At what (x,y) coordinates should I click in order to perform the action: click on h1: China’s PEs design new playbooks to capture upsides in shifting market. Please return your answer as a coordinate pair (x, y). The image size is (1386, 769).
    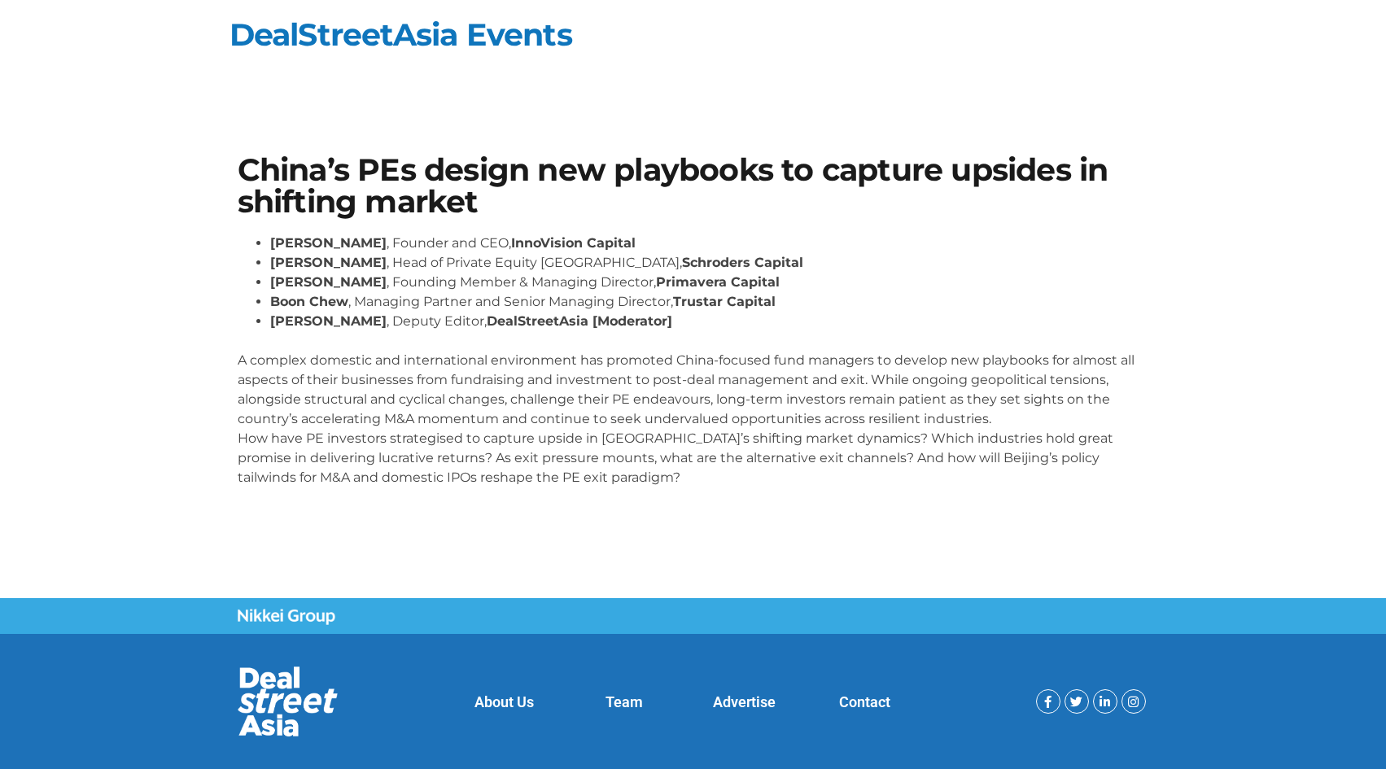
    Looking at the image, I should click on (694, 186).